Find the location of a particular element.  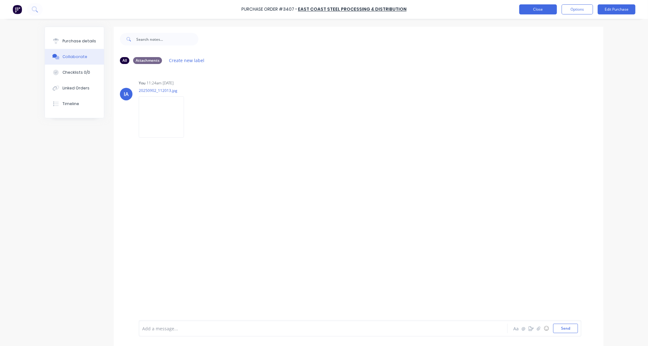

button: Aa is located at coordinates (516, 328).